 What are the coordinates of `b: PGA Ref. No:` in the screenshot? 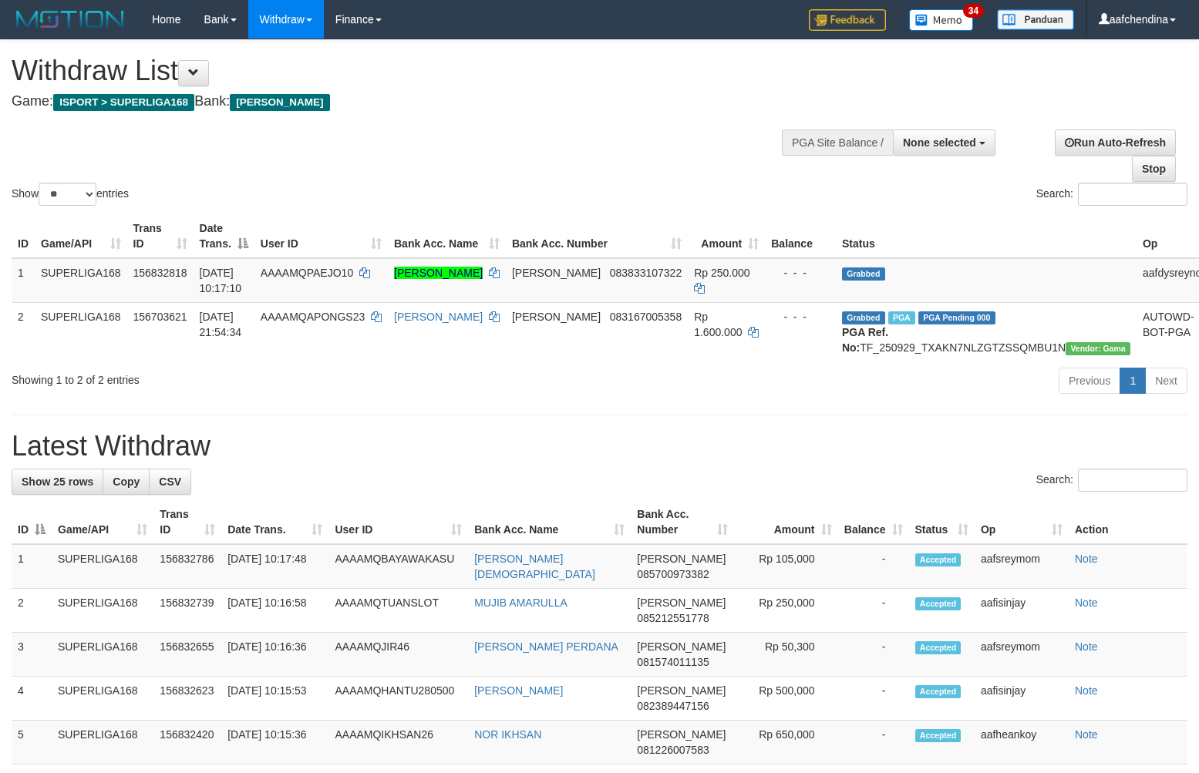 It's located at (865, 340).